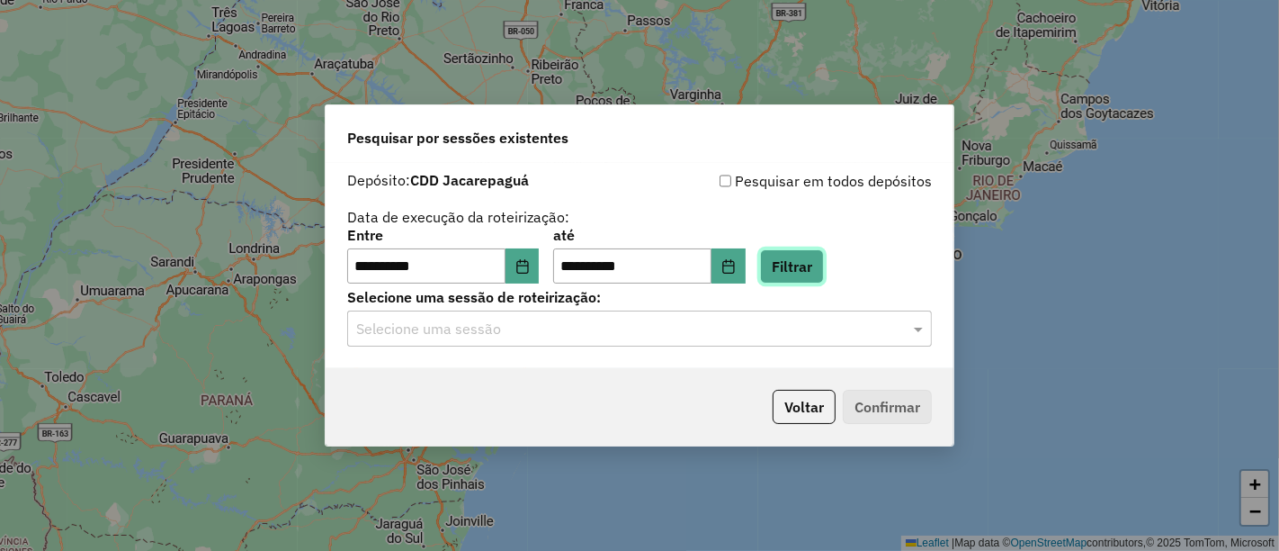  I want to click on label: até, so click(649, 235).